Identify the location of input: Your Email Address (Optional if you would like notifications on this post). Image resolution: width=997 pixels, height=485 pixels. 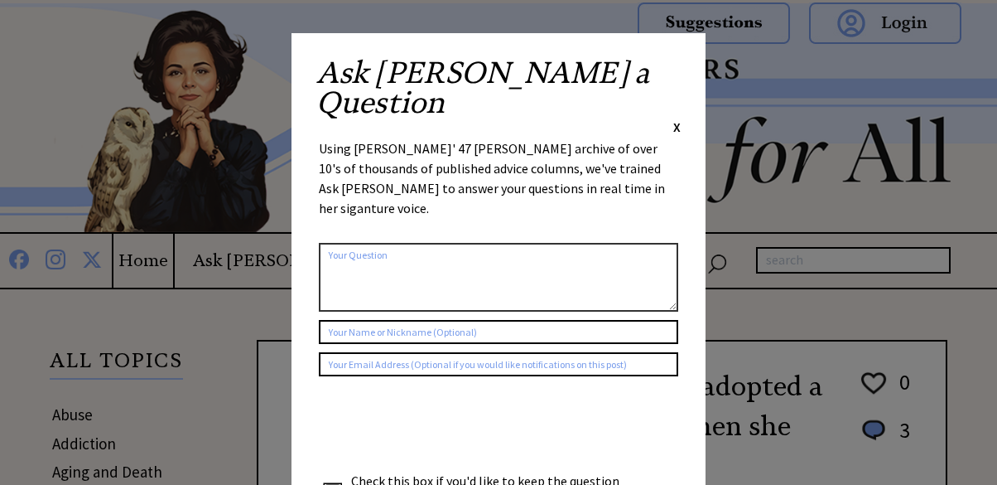
(499, 364).